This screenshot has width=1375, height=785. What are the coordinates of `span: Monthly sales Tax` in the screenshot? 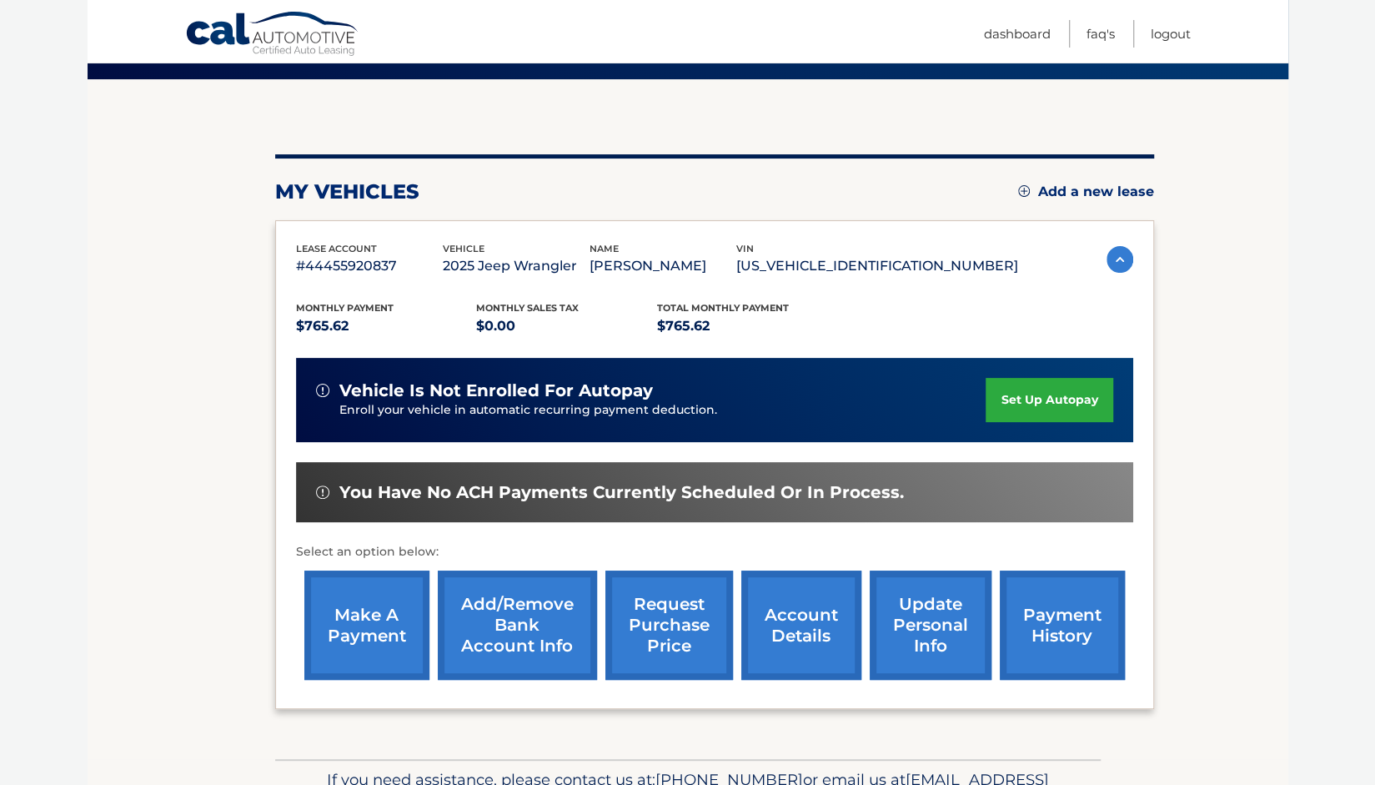 It's located at (527, 308).